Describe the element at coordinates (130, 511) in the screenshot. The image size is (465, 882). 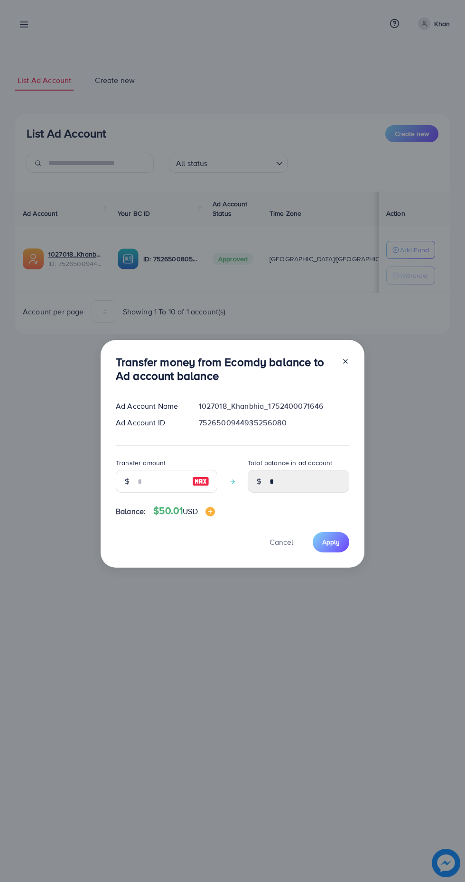
I see `span: Balance:` at that location.